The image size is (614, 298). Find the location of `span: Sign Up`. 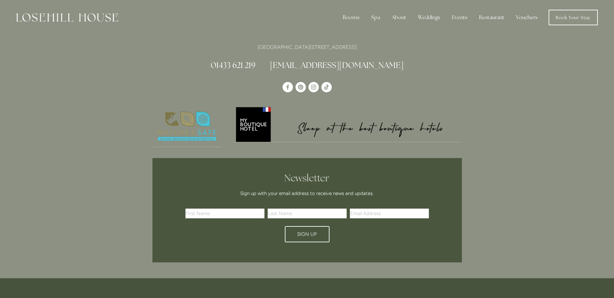

span: Sign Up is located at coordinates (307, 234).